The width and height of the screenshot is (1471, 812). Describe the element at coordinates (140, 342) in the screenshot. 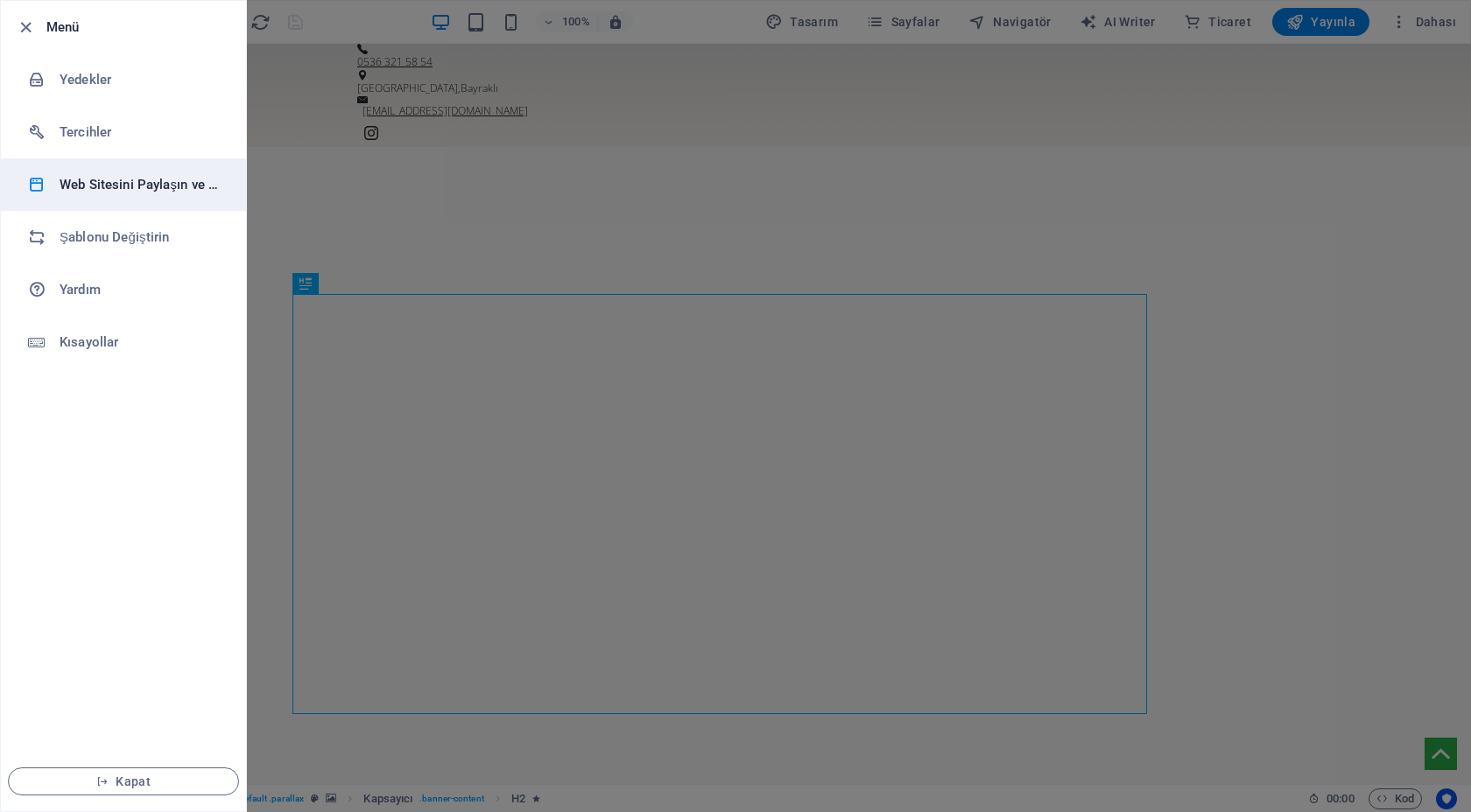

I see `h6: Kısayollar` at that location.